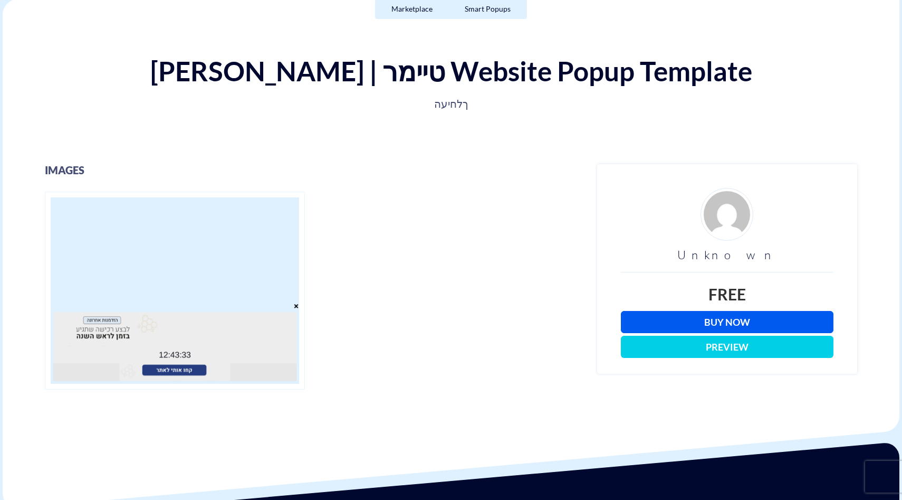  Describe the element at coordinates (451, 104) in the screenshot. I see `p: ךלחיעה` at that location.